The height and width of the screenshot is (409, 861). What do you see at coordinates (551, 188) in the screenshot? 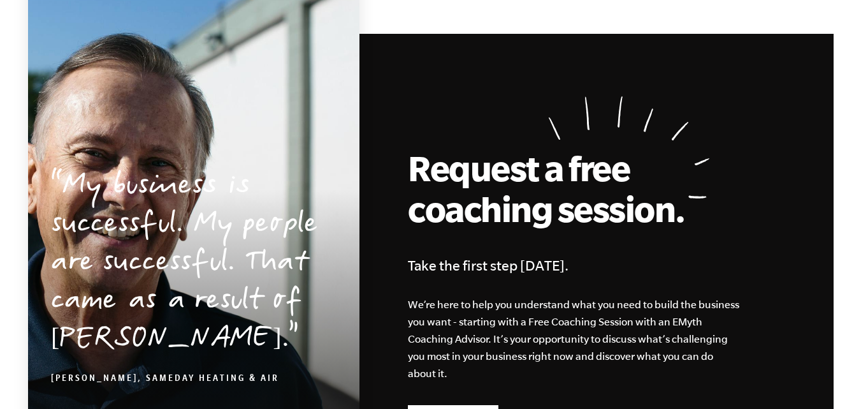
I see `h2: Request a free coaching session.` at bounding box center [551, 188].